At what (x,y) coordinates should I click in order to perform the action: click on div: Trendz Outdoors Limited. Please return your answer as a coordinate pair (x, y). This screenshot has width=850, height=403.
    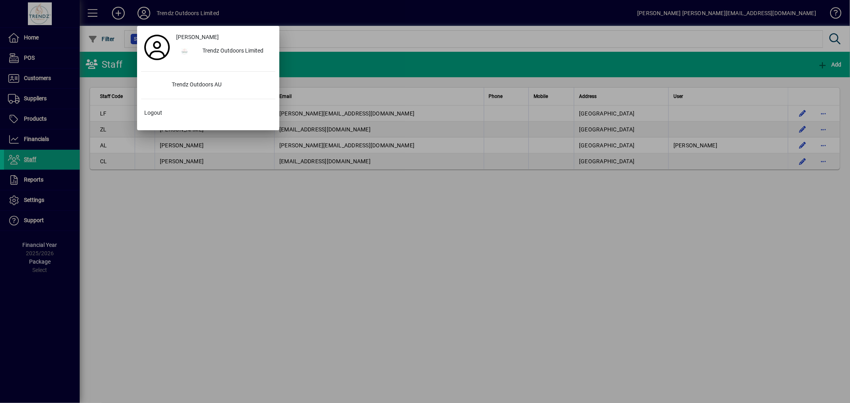
    Looking at the image, I should click on (235, 51).